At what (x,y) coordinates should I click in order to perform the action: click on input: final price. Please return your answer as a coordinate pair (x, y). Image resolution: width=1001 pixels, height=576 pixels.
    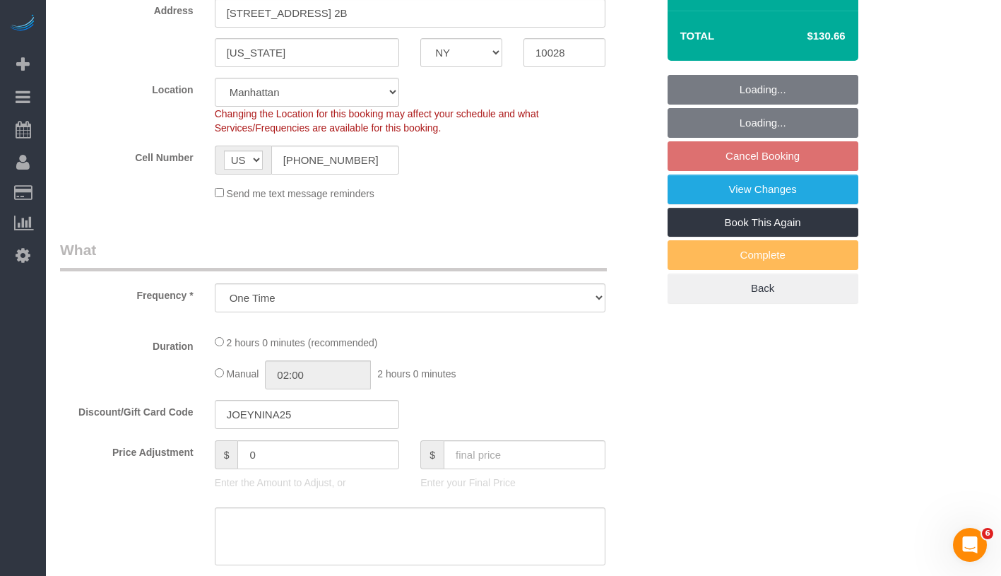
    Looking at the image, I should click on (524, 454).